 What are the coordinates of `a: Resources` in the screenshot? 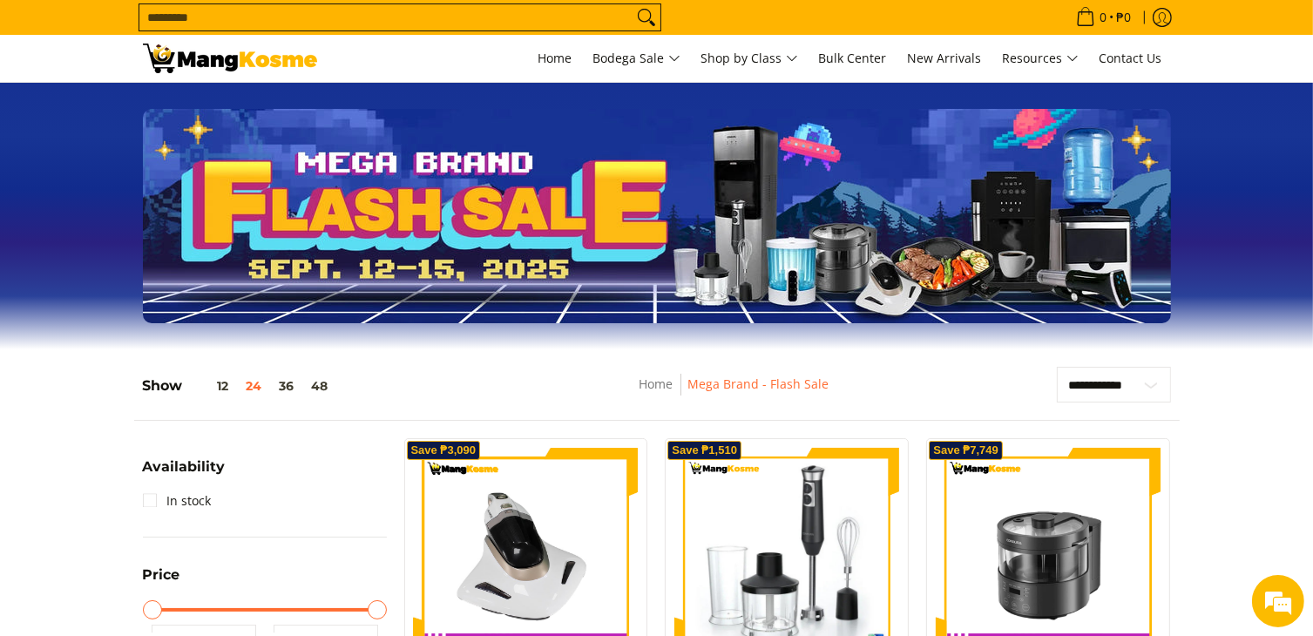 It's located at (1041, 58).